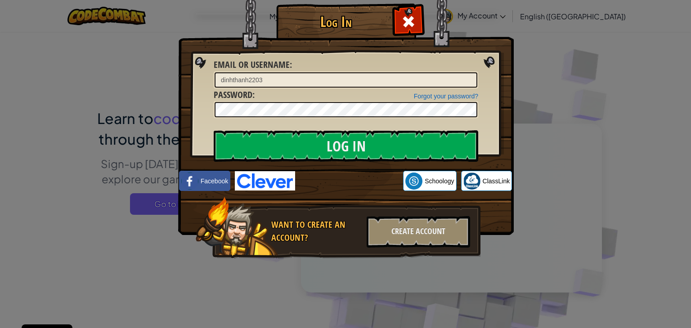 The image size is (691, 328). What do you see at coordinates (418, 232) in the screenshot?
I see `div: Create Account` at bounding box center [418, 232].